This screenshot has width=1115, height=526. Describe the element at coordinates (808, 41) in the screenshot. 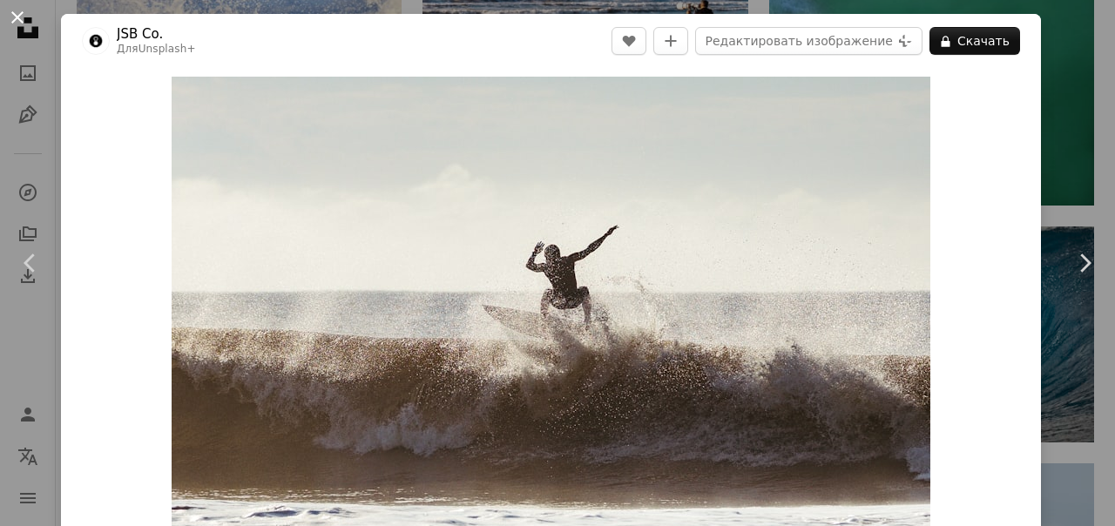

I see `button: Редактировать изображение` at that location.